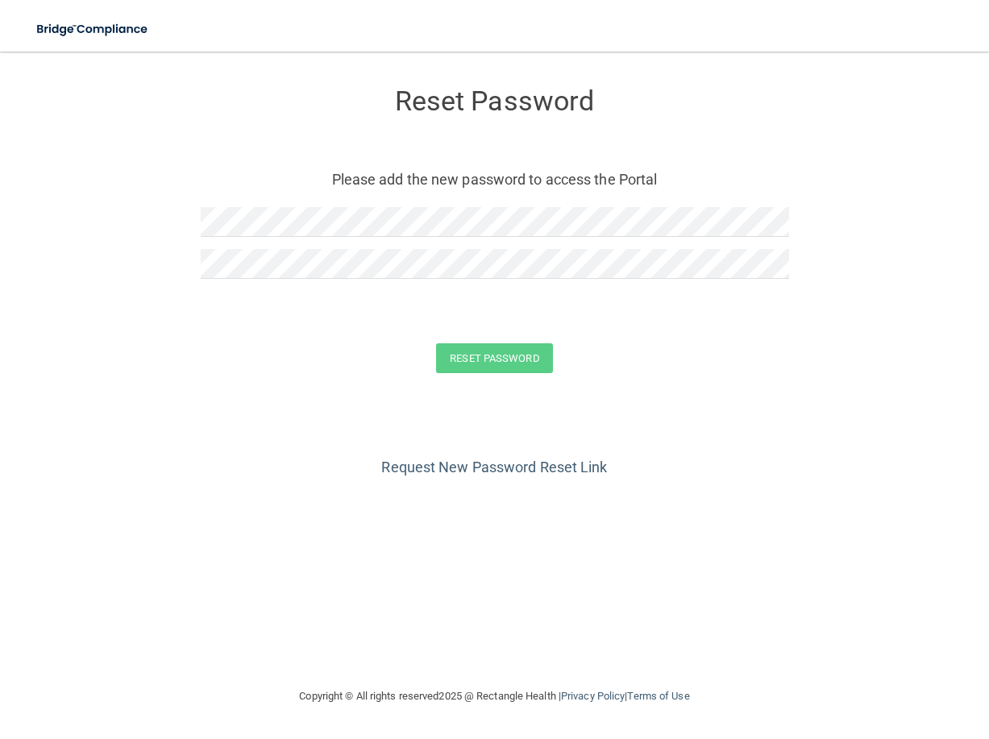 The image size is (989, 739). What do you see at coordinates (658, 696) in the screenshot?
I see `a: Terms of Use` at bounding box center [658, 696].